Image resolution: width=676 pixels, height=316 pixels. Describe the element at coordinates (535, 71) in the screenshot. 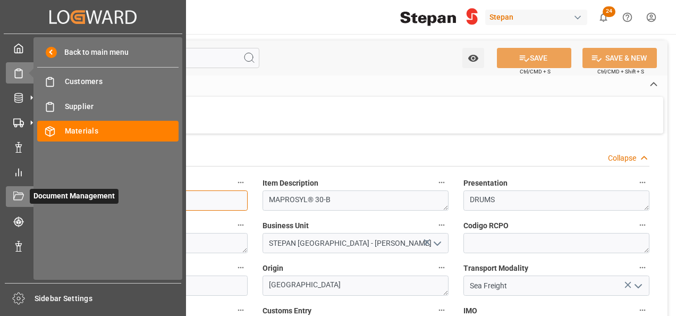

I see `span: Ctrl/CMD + S` at that location.